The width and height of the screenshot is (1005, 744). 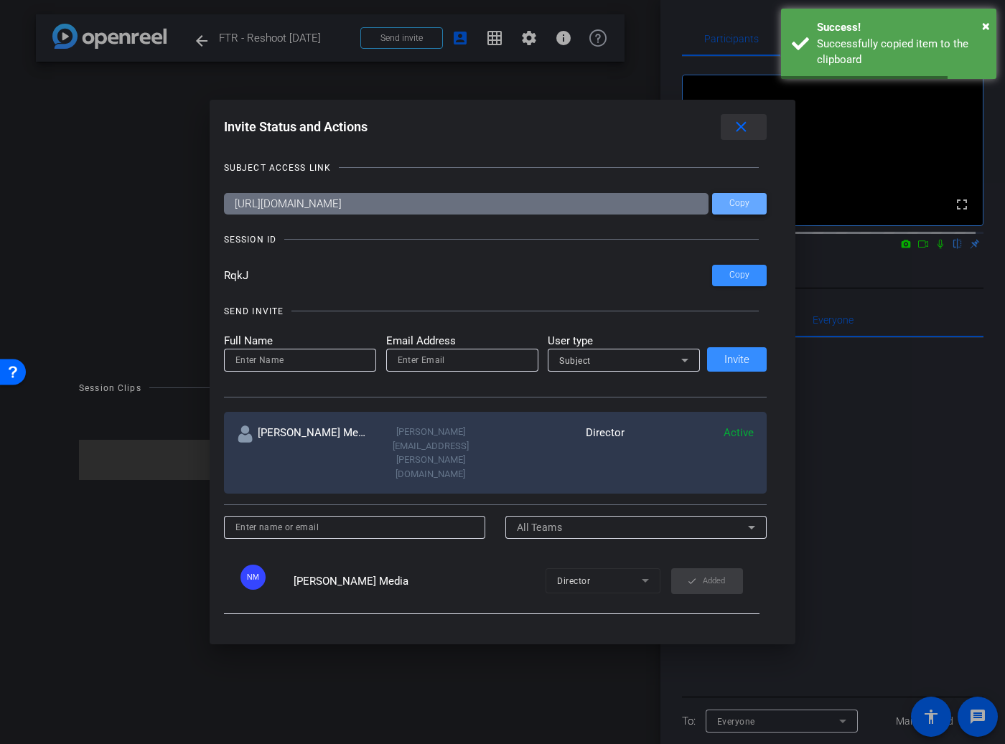 What do you see at coordinates (265, 577) in the screenshot?
I see `ngx-avatar: Newcom Media` at bounding box center [265, 577].